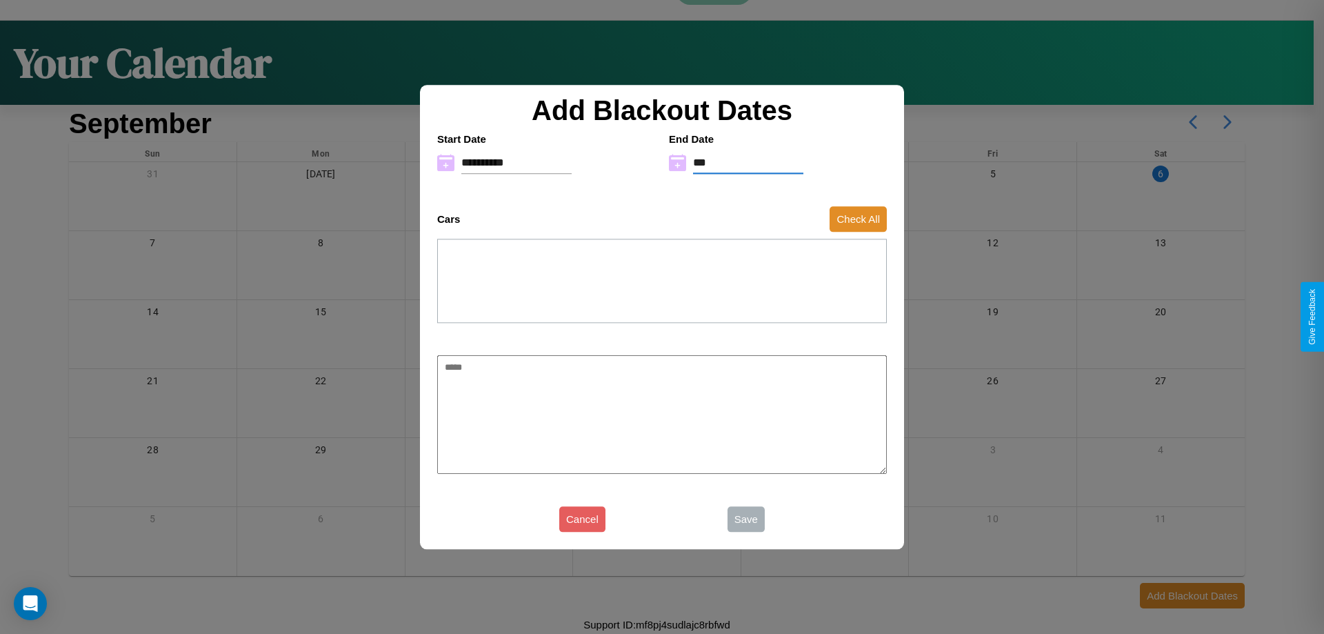 Image resolution: width=1324 pixels, height=634 pixels. Describe the element at coordinates (546, 139) in the screenshot. I see `h4: Start Date` at that location.